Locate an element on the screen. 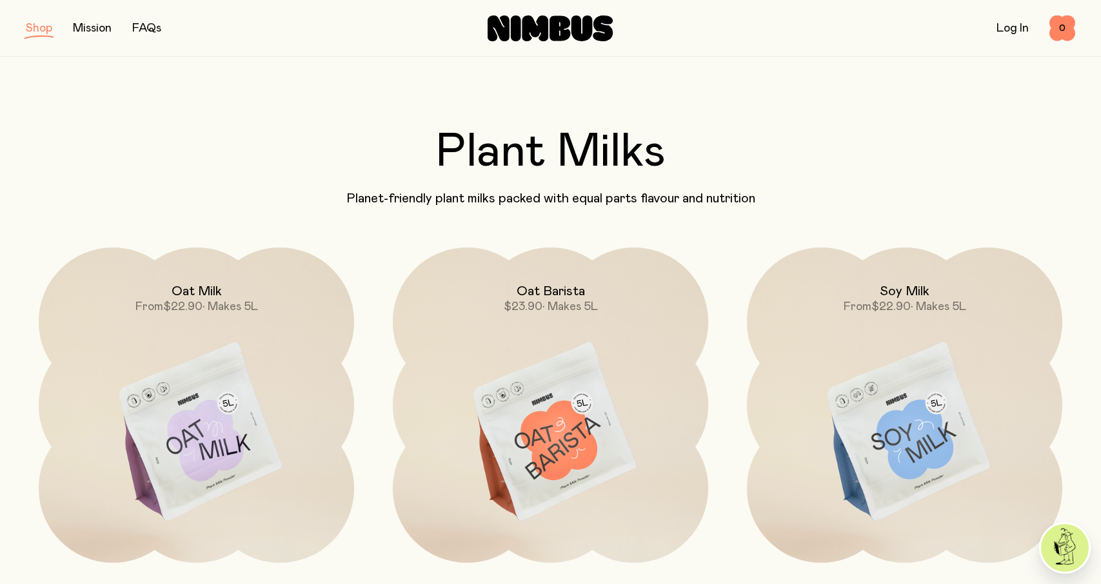  a: Oat Barista$23.90• Makes 5L is located at coordinates (550, 405).